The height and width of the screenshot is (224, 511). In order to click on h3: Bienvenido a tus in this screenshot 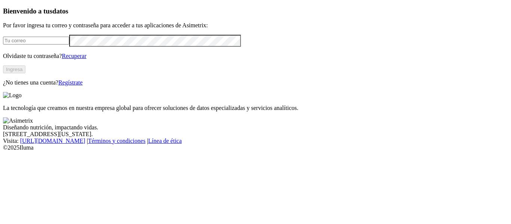, I will do `click(255, 11)`.